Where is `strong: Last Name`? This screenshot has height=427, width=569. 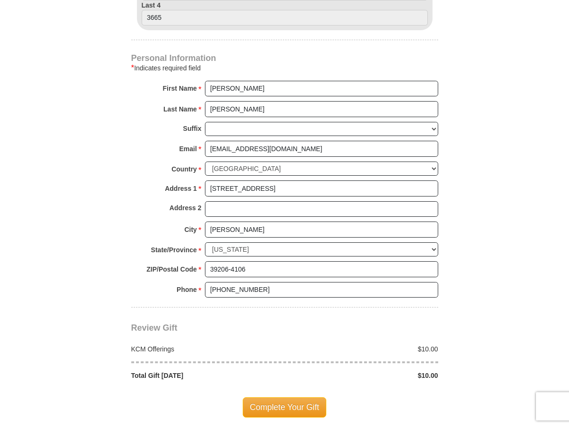
strong: Last Name is located at coordinates (180, 109).